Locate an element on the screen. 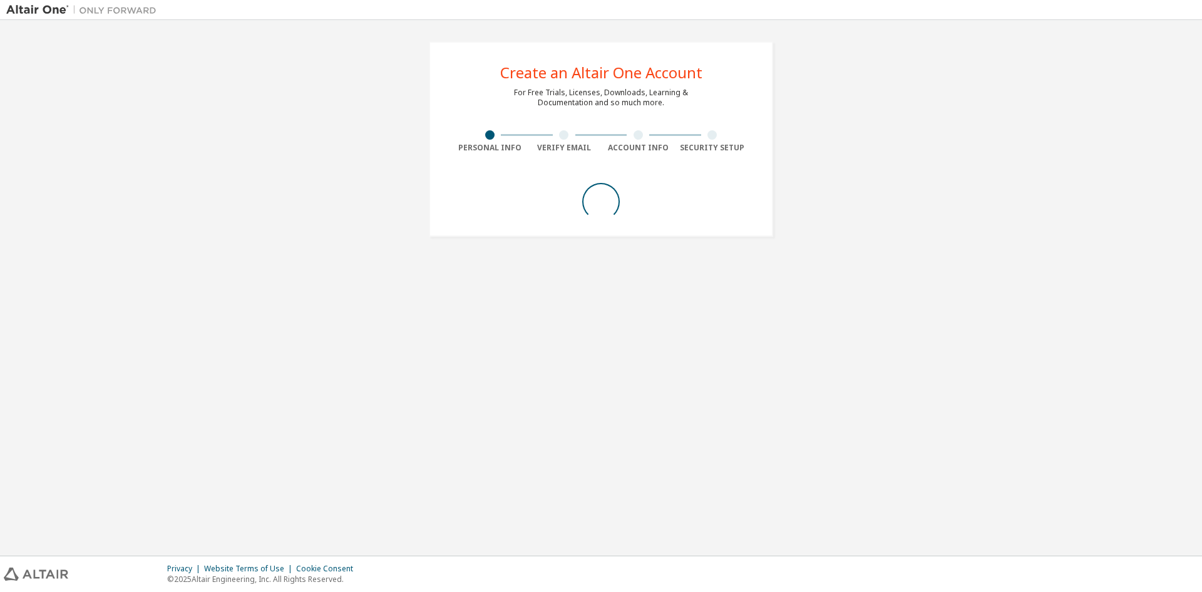 The height and width of the screenshot is (592, 1202). img: Altair One is located at coordinates (85, 10).